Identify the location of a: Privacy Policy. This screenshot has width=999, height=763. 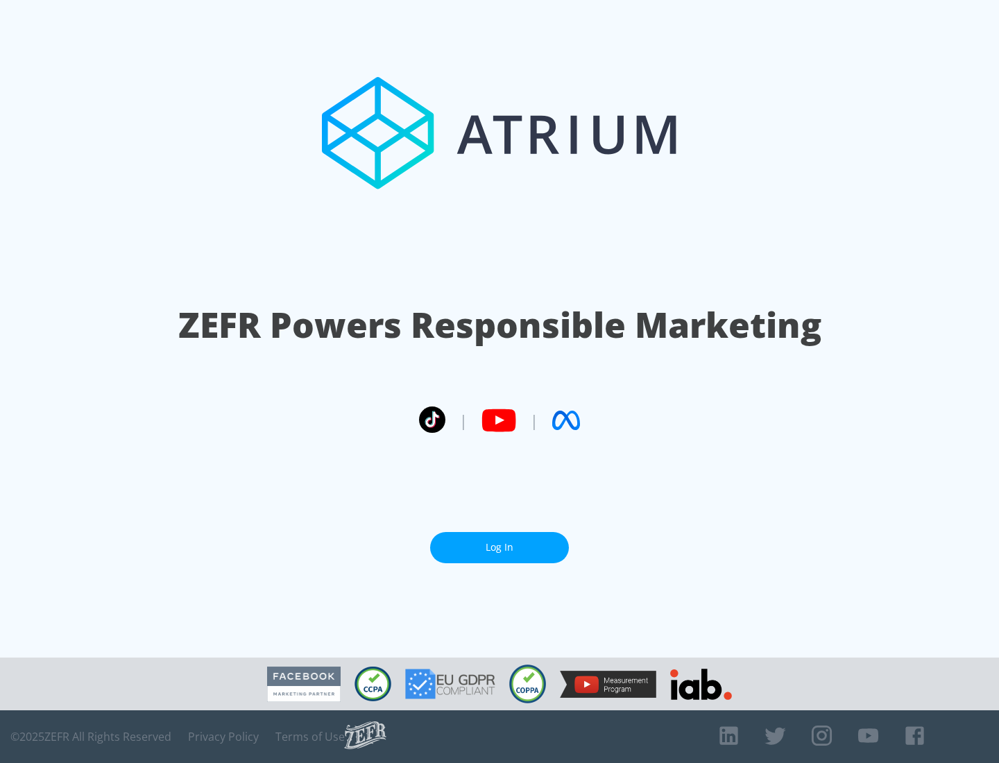
(223, 737).